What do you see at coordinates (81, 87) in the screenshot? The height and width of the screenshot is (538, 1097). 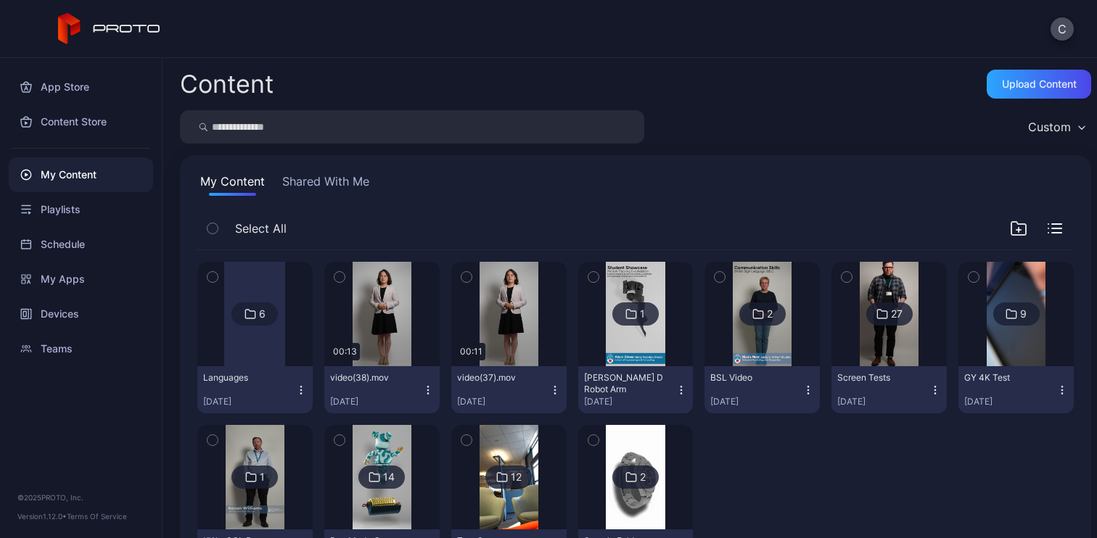 I see `div: App Store` at bounding box center [81, 87].